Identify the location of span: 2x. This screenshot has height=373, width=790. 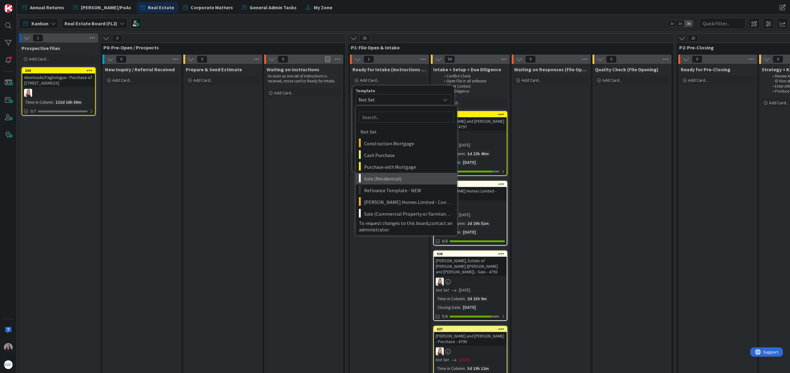
(680, 23).